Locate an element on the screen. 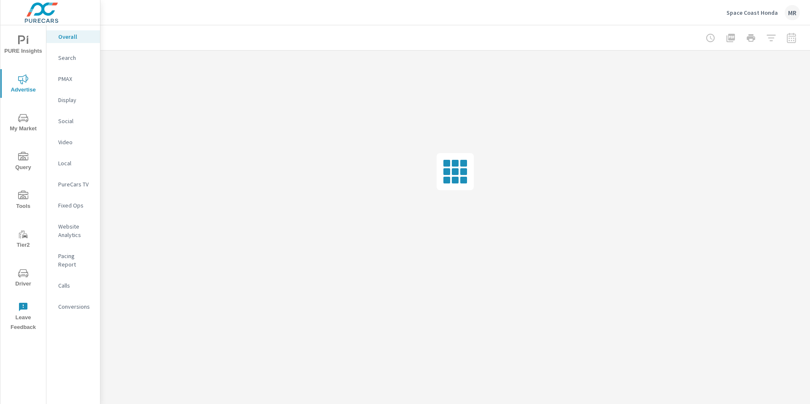 The height and width of the screenshot is (404, 810). div: Conversions is located at coordinates (73, 307).